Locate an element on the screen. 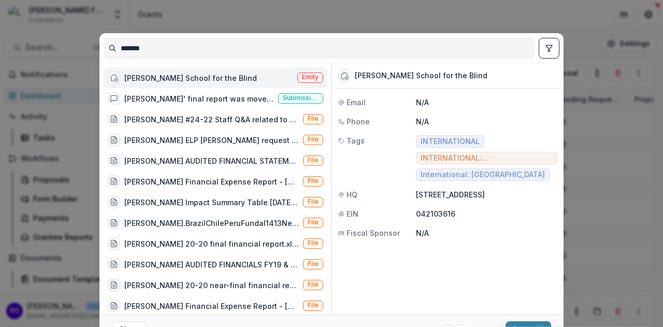 The image size is (663, 327). span: Fiscal Sponsor is located at coordinates (373, 233).